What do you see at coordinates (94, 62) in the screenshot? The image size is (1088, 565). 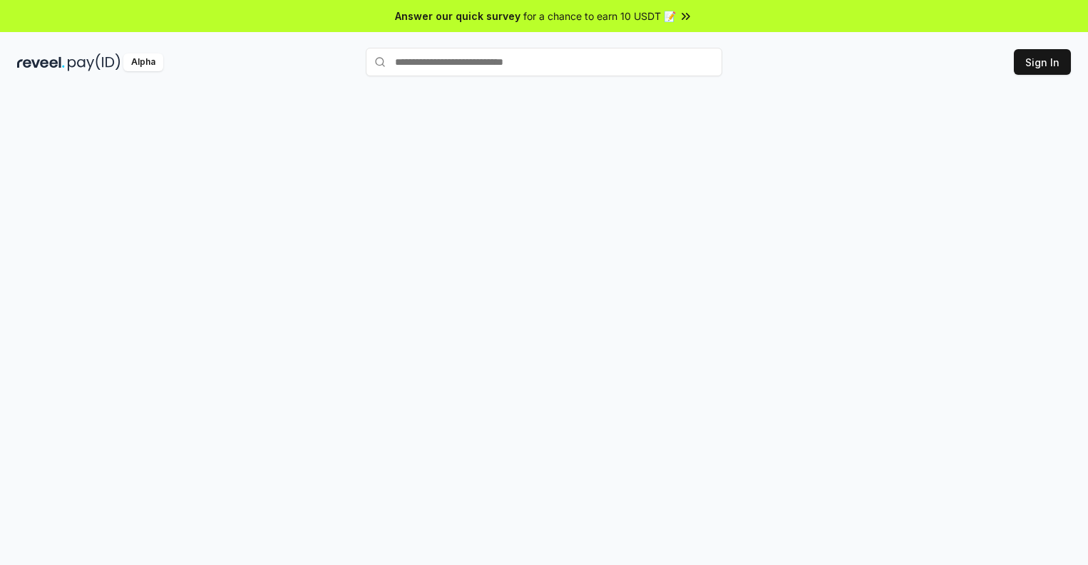 I see `img: pay_id` at bounding box center [94, 62].